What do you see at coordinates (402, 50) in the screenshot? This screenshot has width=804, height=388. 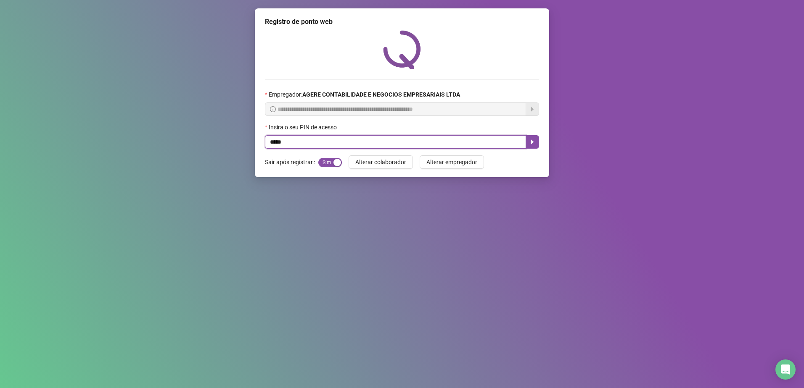 I see `img: QRPoint` at bounding box center [402, 50].